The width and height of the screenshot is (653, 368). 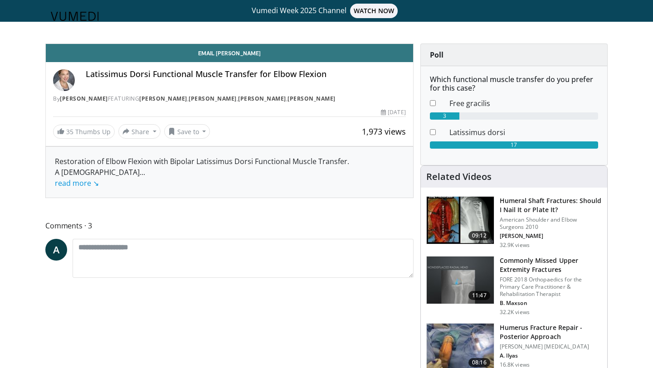 What do you see at coordinates (550, 236) in the screenshot?
I see `p: Joaquin Sanchez-Sotelo` at bounding box center [550, 236].